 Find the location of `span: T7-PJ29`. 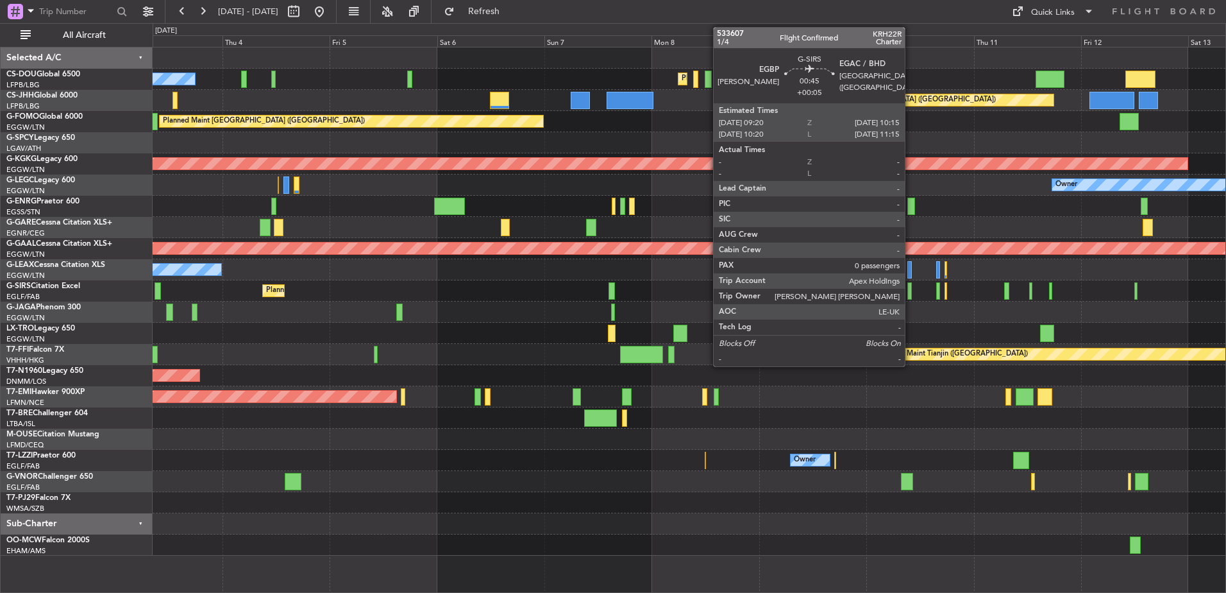

span: T7-PJ29 is located at coordinates (21, 498).